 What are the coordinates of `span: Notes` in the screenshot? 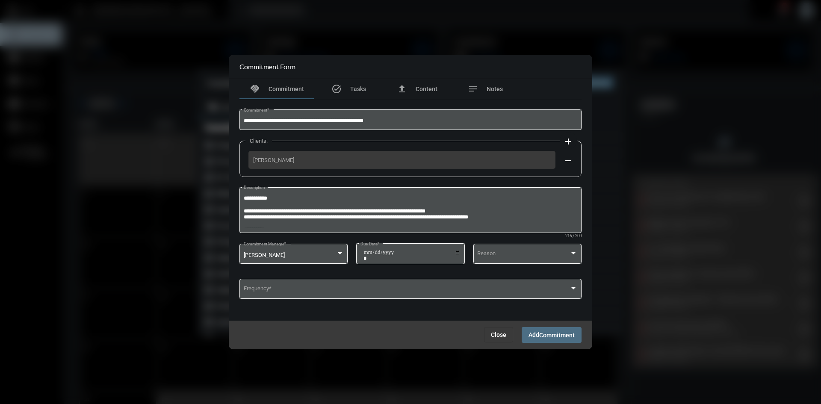 It's located at (495, 89).